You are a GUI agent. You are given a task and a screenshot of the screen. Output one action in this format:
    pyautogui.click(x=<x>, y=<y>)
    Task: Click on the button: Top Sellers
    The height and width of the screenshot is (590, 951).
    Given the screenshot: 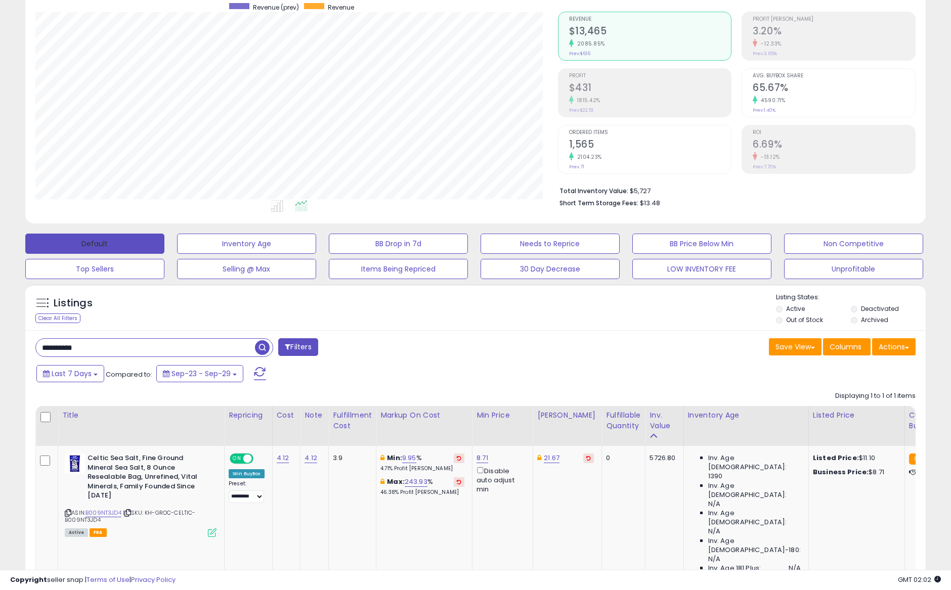 What is the action you would take?
    pyautogui.click(x=95, y=269)
    